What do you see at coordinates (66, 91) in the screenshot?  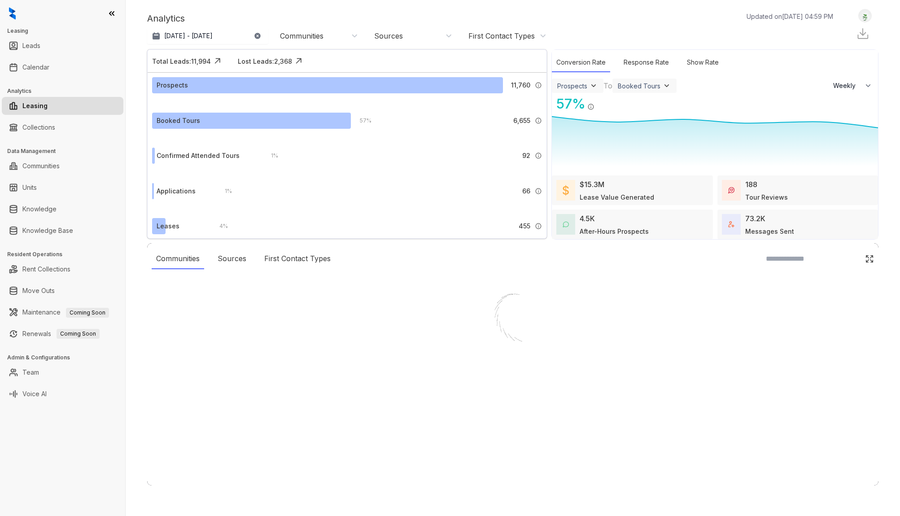 I see `h3: Analytics` at bounding box center [66, 91].